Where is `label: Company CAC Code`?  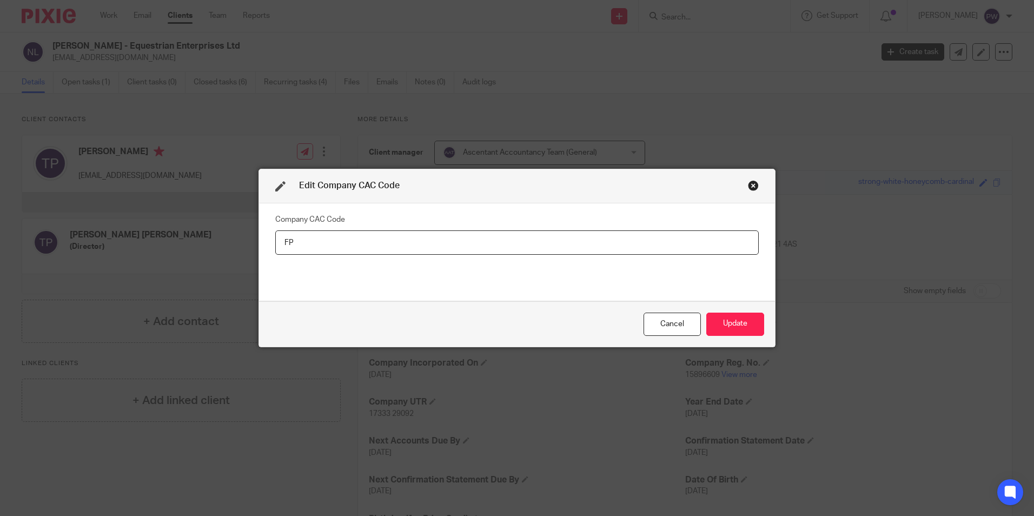
label: Company CAC Code is located at coordinates (310, 220).